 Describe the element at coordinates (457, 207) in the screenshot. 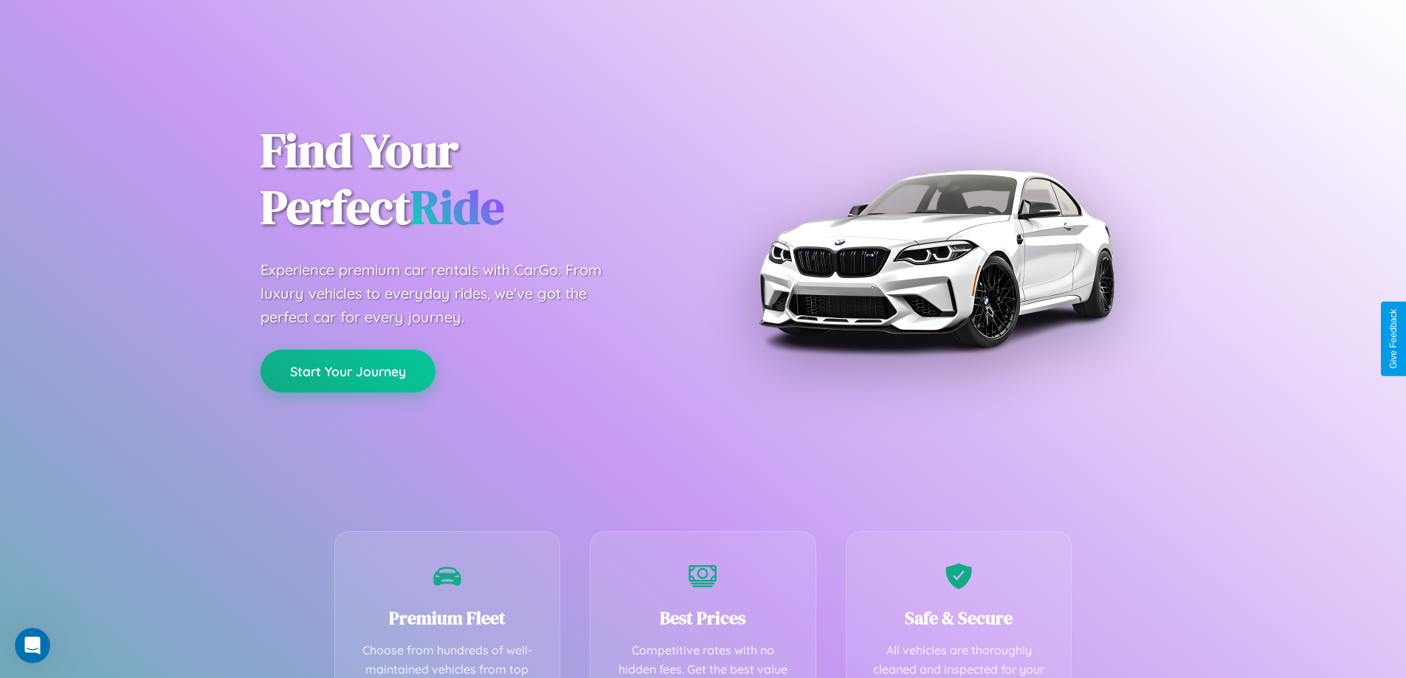

I see `span: Ride` at that location.